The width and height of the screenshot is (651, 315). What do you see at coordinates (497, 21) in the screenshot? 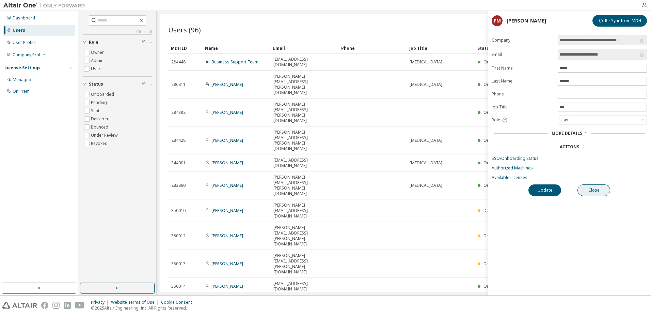
I see `div: FM` at bounding box center [497, 21].